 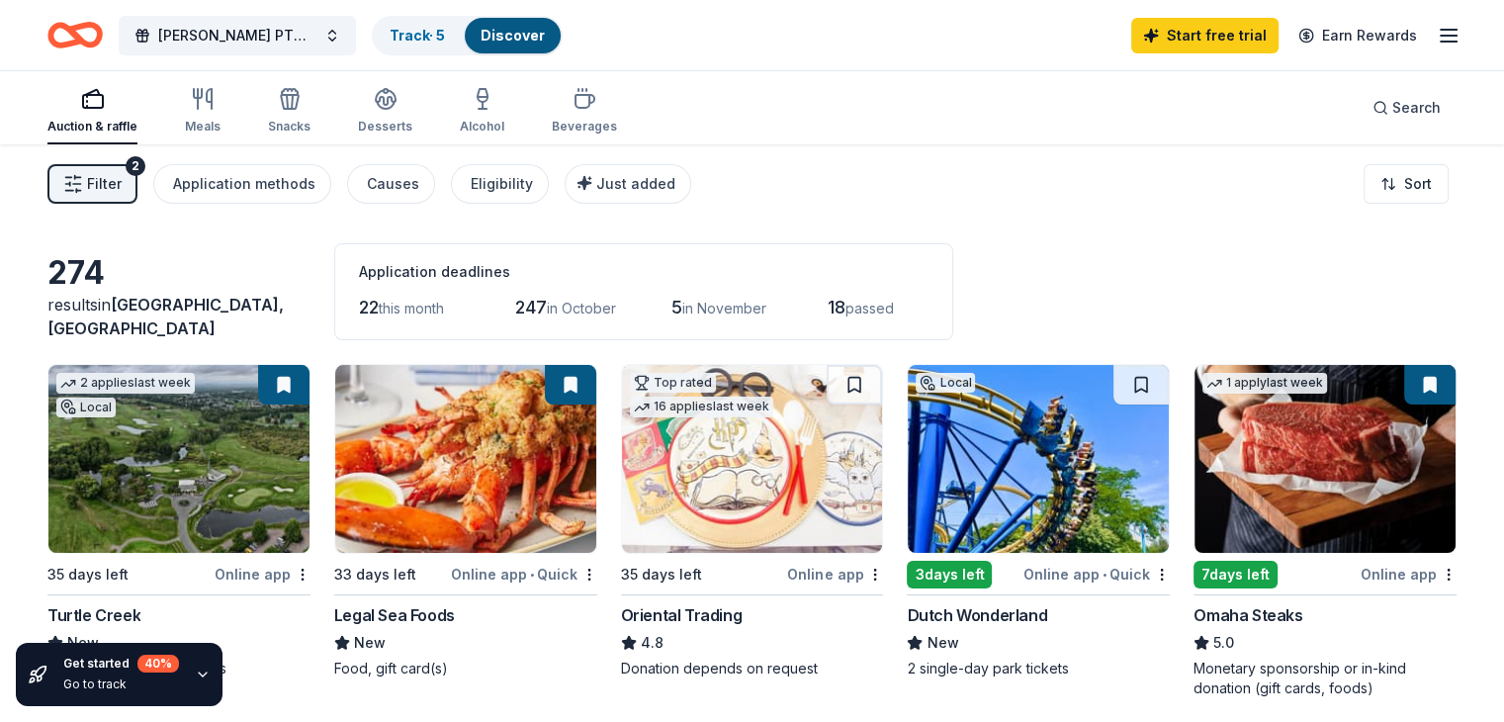 What do you see at coordinates (512, 35) in the screenshot?
I see `a: Discover` at bounding box center [512, 35].